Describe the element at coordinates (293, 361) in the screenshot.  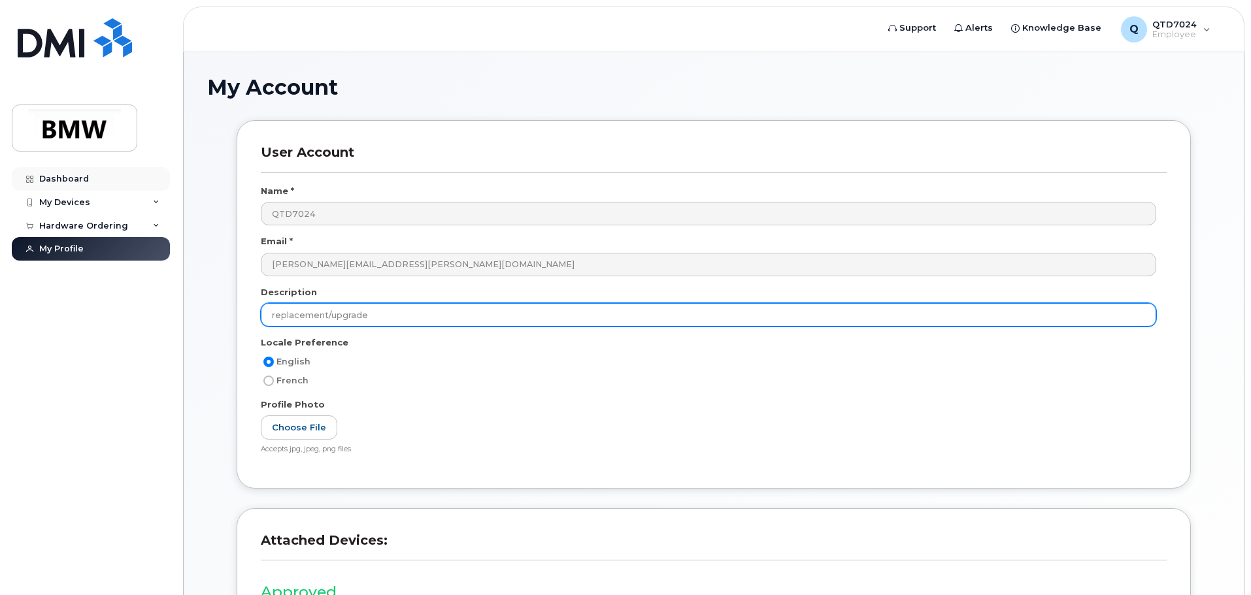
I see `span: English` at that location.